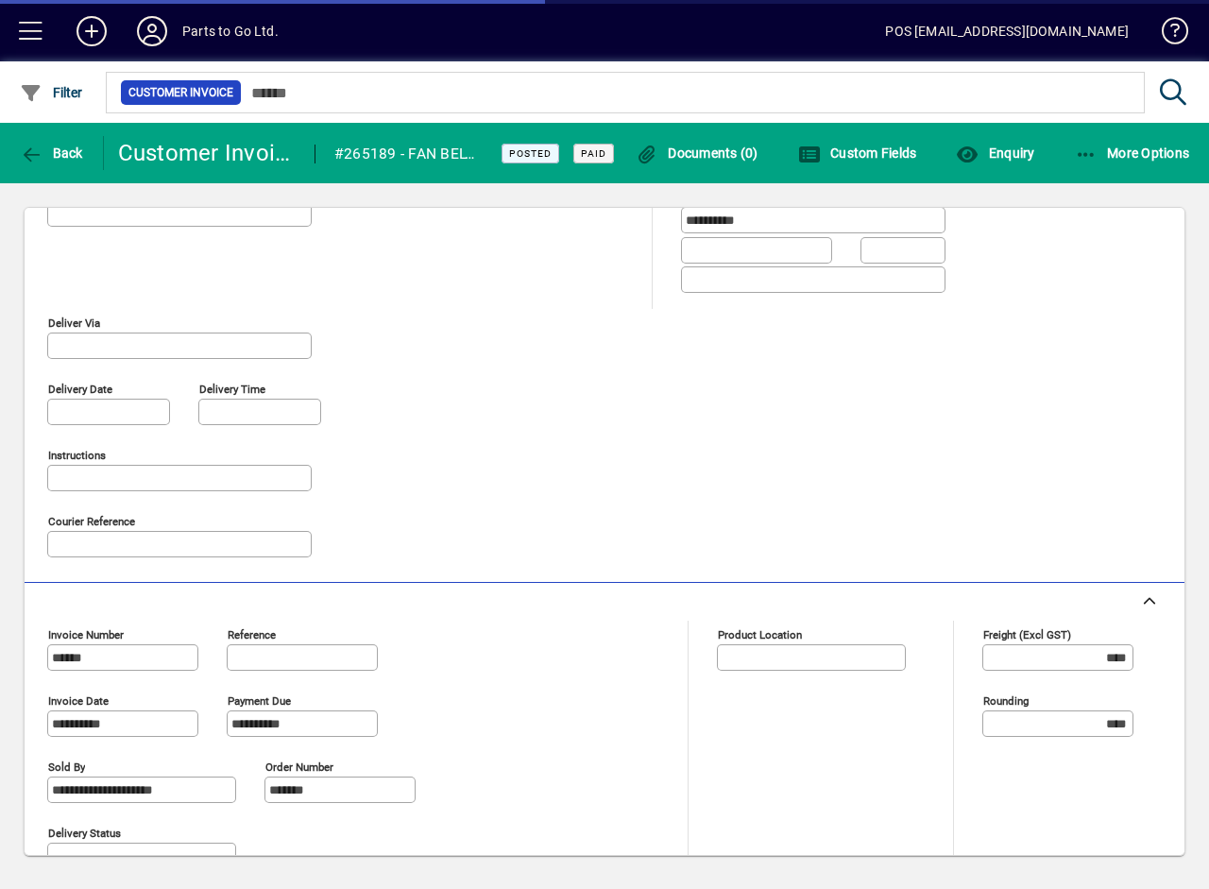  Describe the element at coordinates (51, 93) in the screenshot. I see `button: Filter` at that location.